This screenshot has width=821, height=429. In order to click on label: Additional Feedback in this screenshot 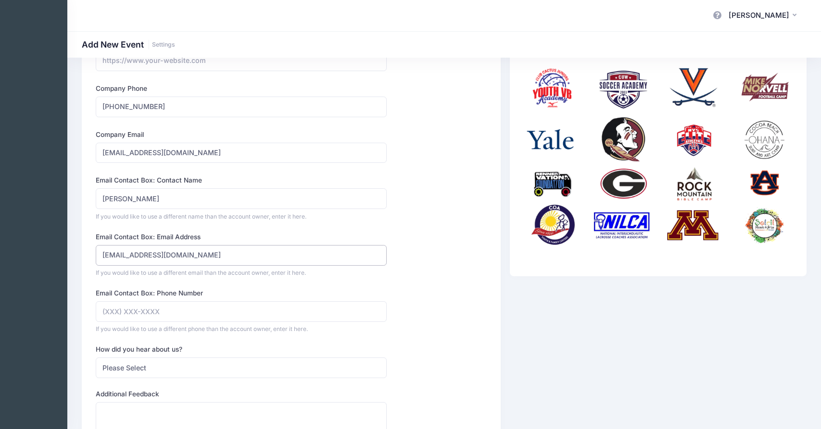, I will do `click(127, 394)`.